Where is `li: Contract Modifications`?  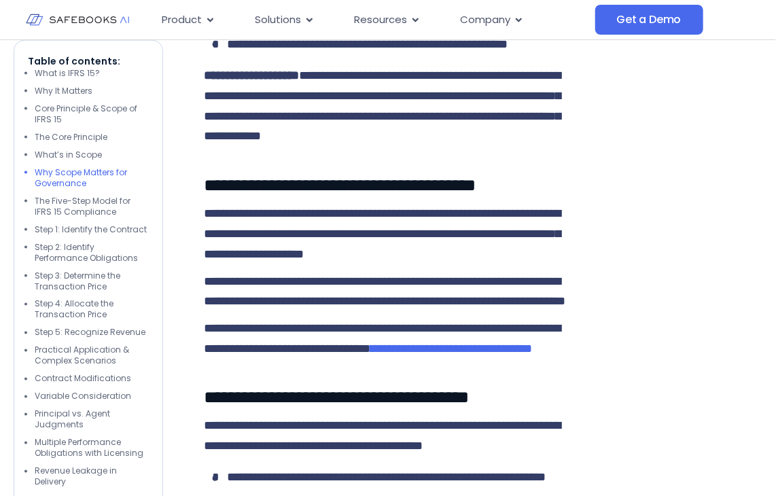
li: Contract Modifications is located at coordinates (92, 379).